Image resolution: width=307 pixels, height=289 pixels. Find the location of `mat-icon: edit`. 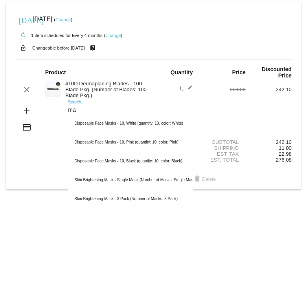

mat-icon: edit is located at coordinates (188, 90).